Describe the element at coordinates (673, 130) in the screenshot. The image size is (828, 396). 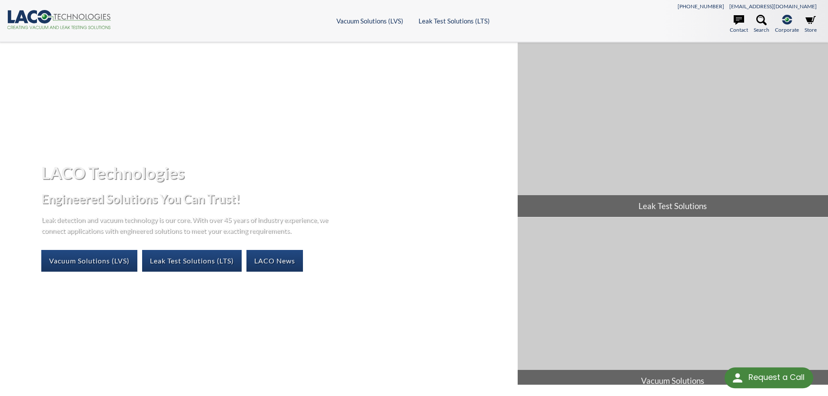
I see `a: Leak Test Solutions` at that location.